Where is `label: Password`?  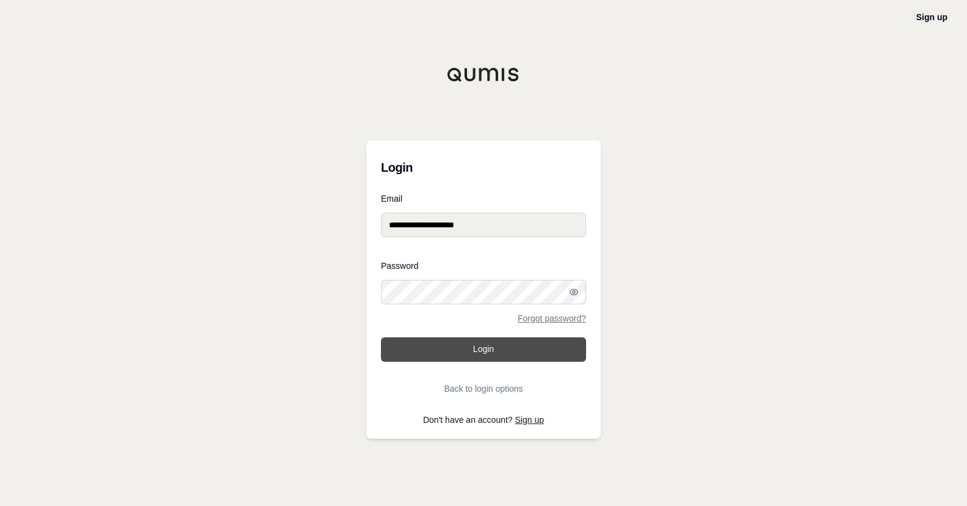
label: Password is located at coordinates (484, 266).